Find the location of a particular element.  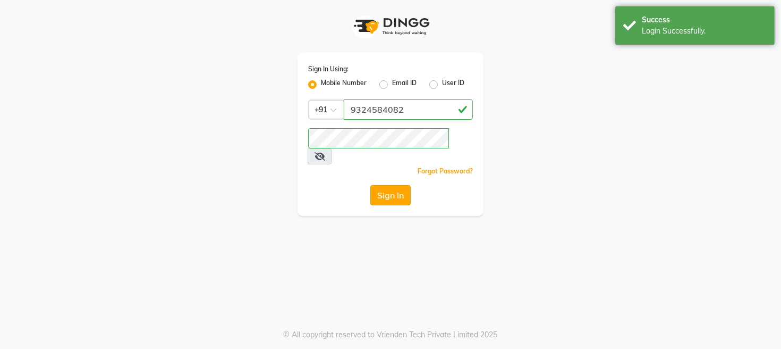

div: Login Successfully. is located at coordinates (704, 31).